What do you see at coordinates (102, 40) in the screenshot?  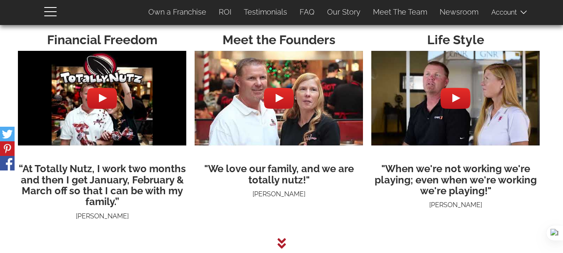 I see `h2: Financial Freedom` at bounding box center [102, 40].